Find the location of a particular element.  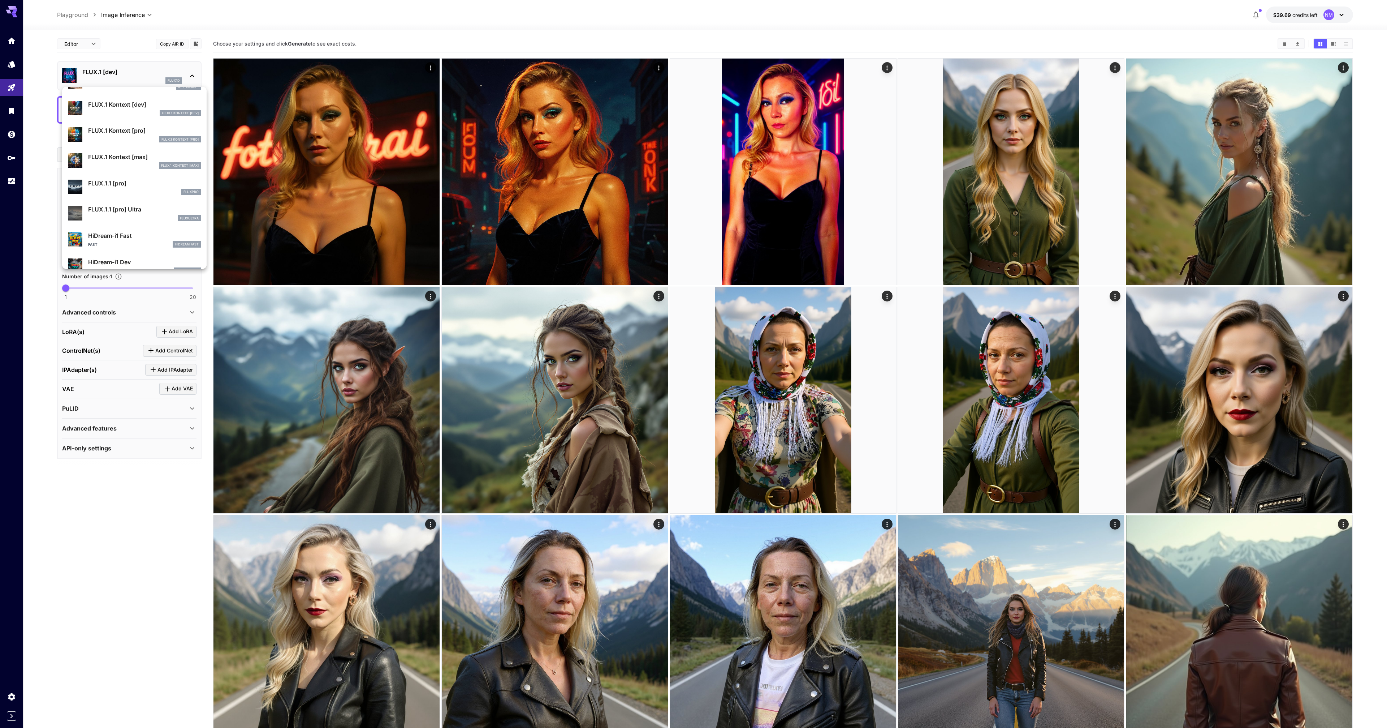

p: FLUX.1.1 [pro] Ultra is located at coordinates (145, 209).